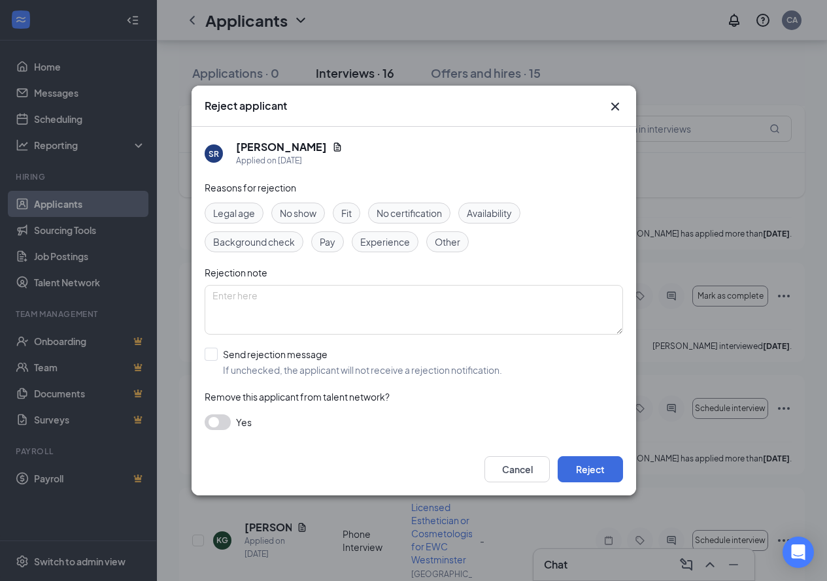 The height and width of the screenshot is (581, 827). I want to click on button: Reject, so click(590, 469).